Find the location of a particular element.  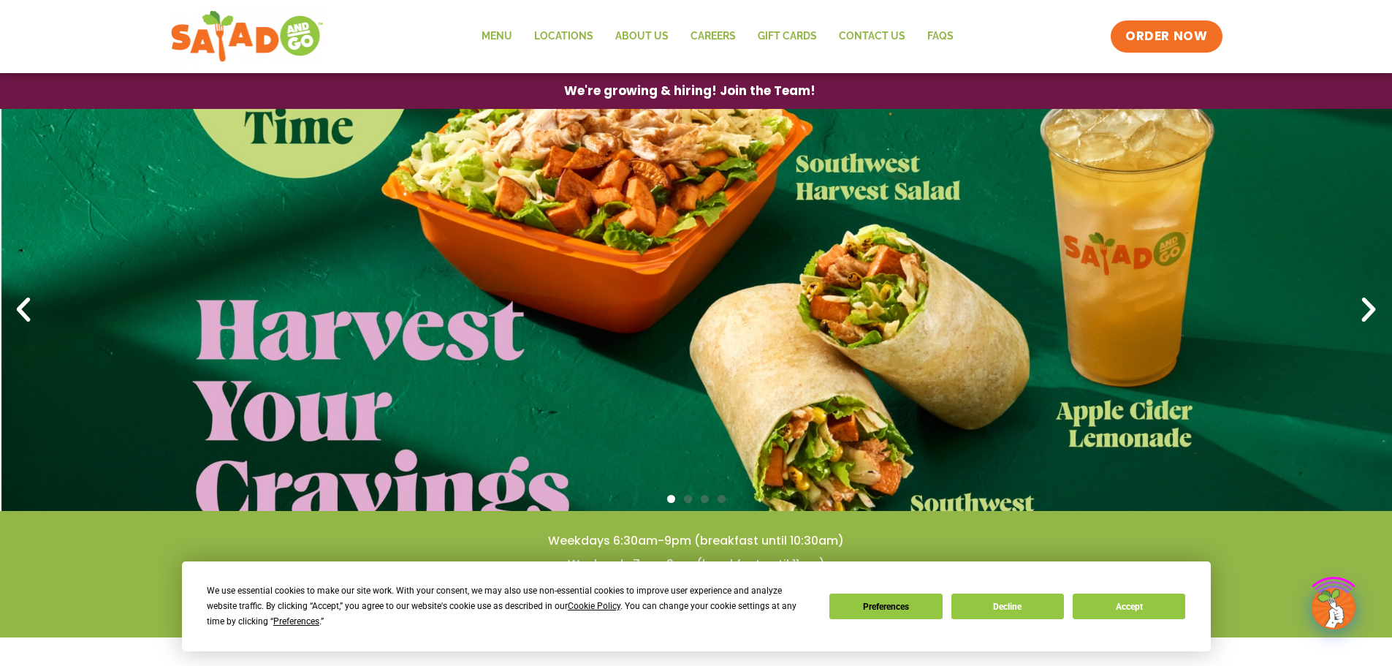

div: Cookie Consent Prompt is located at coordinates (696, 606).